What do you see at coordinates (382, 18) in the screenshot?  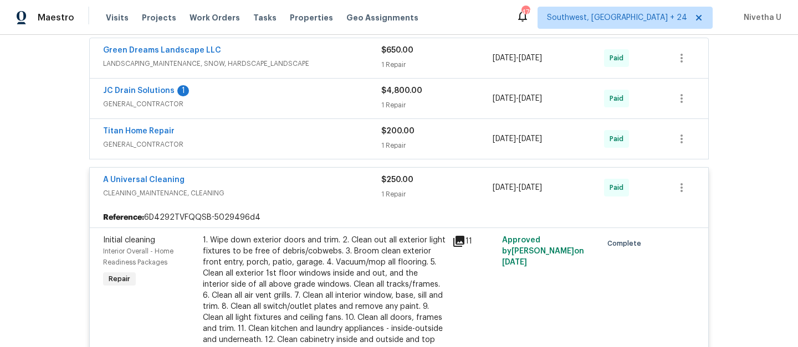 I see `span: Geo Assignments` at bounding box center [382, 18].